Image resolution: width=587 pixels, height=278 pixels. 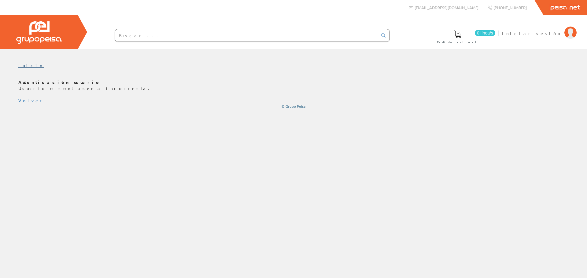 I want to click on span: Iniciar sesión, so click(x=531, y=33).